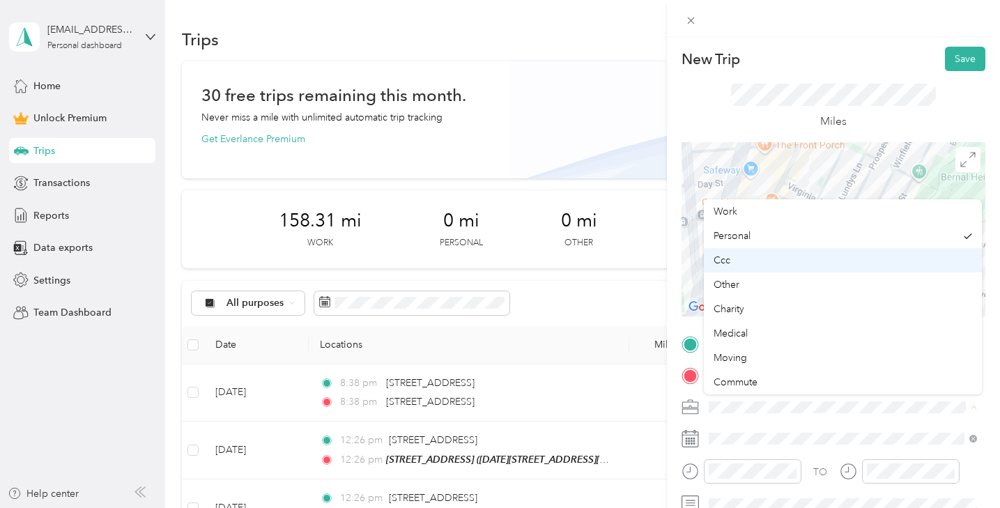 This screenshot has width=1000, height=508. I want to click on span: Medical, so click(730, 333).